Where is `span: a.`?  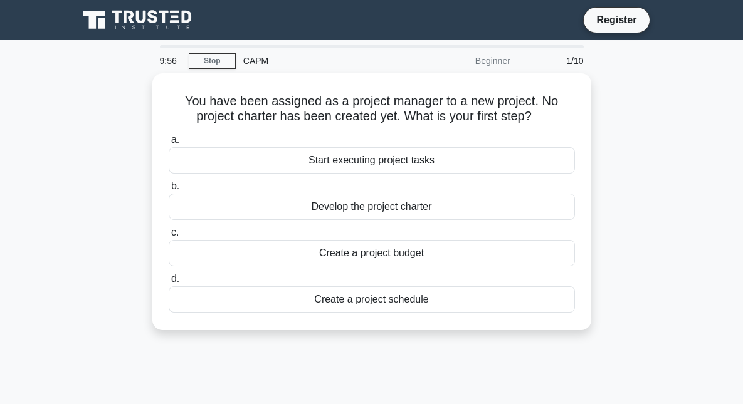
span: a. is located at coordinates (175, 139).